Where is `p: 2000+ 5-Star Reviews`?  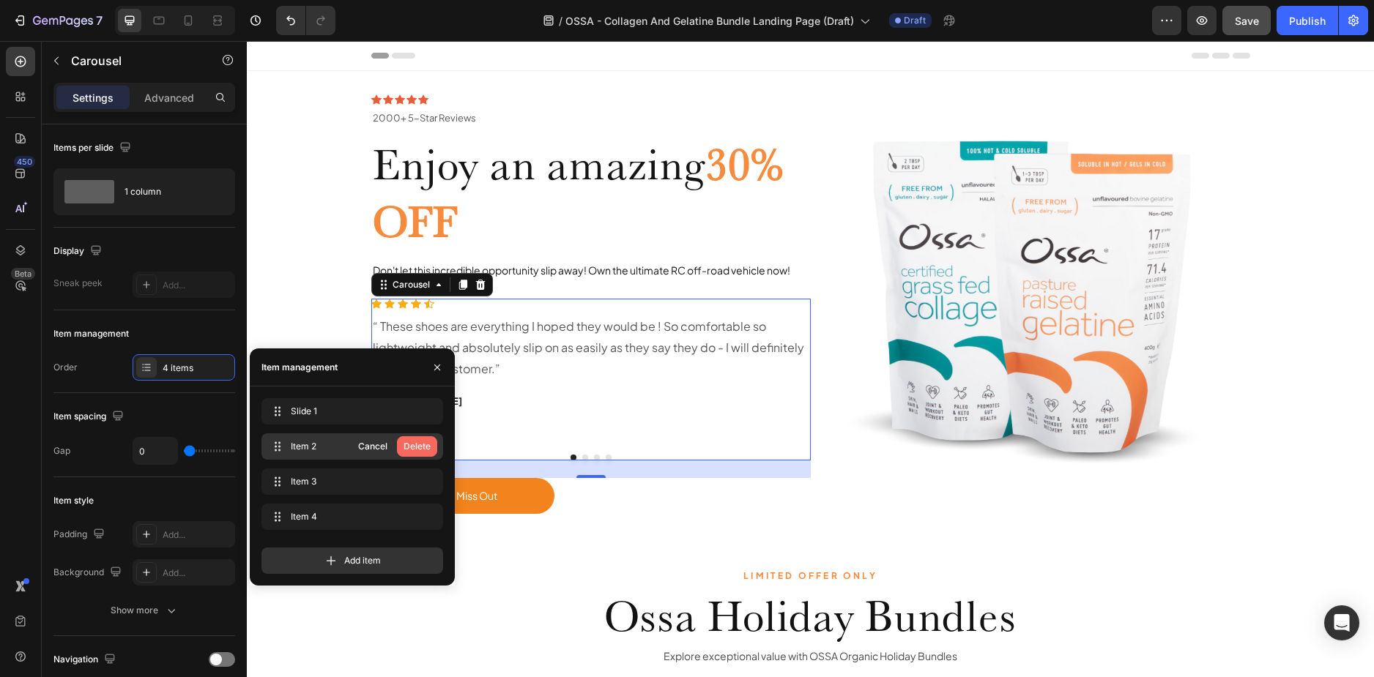
p: 2000+ 5-Star Reviews is located at coordinates (344, 77).